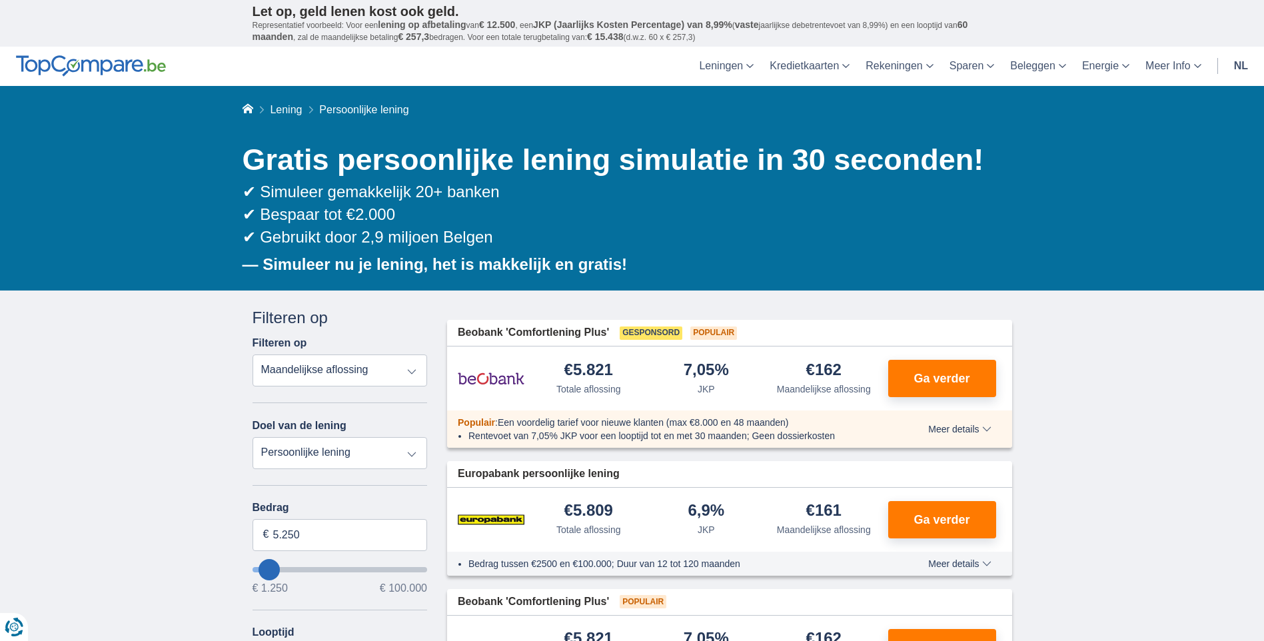 The image size is (1264, 641). Describe the element at coordinates (588, 370) in the screenshot. I see `div: €5.821` at that location.